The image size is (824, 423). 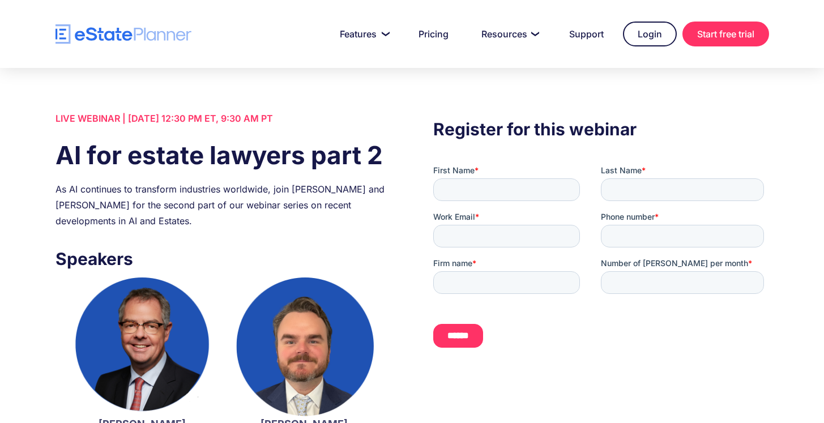 I want to click on a: Pricing, so click(x=433, y=34).